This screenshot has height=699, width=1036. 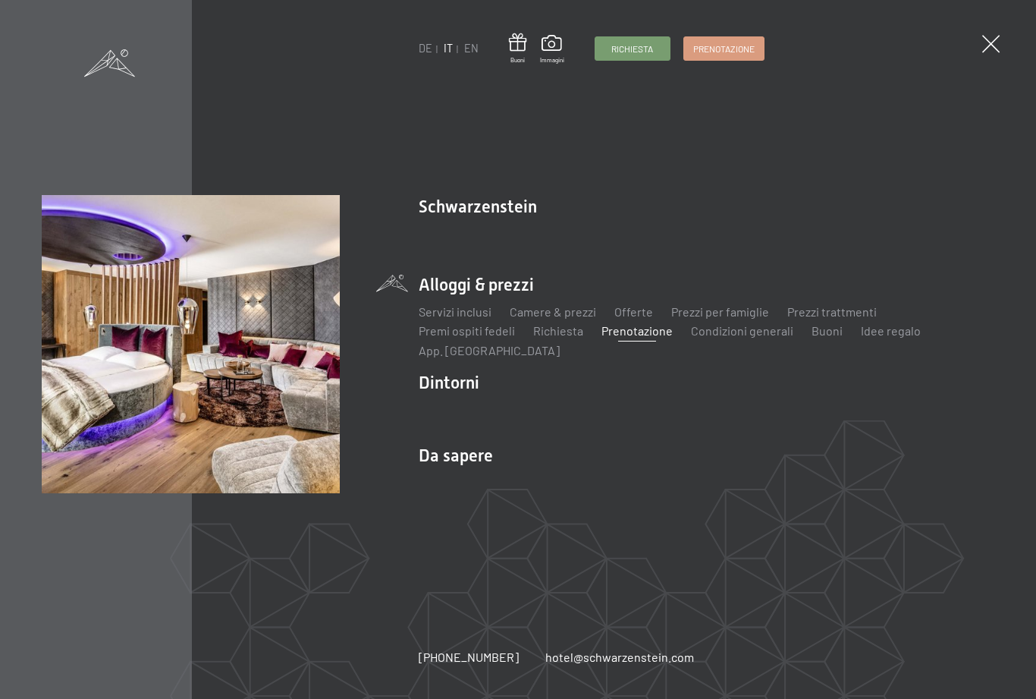 What do you see at coordinates (832, 311) in the screenshot?
I see `a: Prezzi trattmenti` at bounding box center [832, 311].